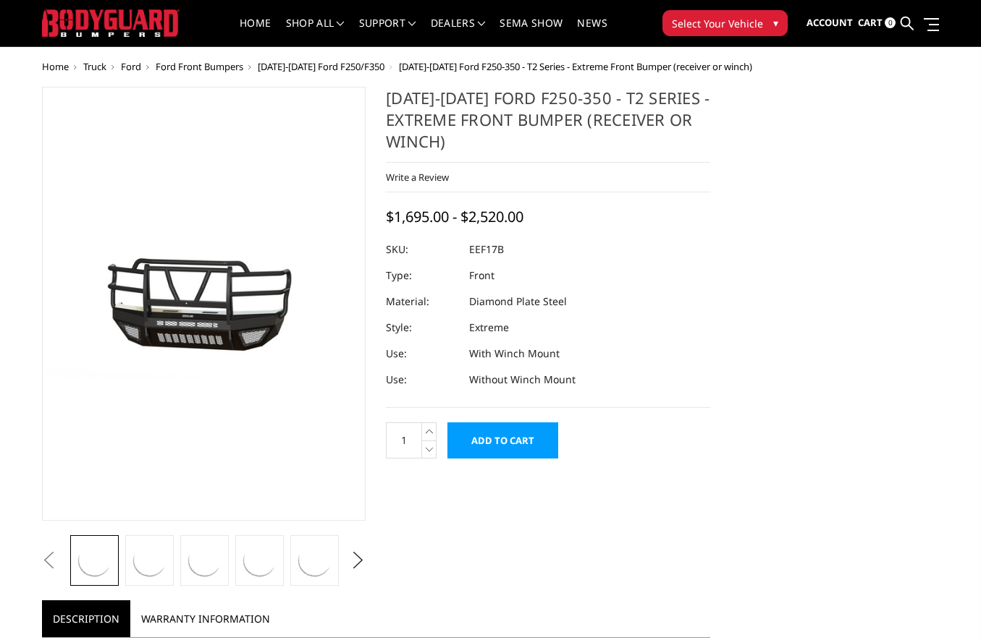 The image size is (981, 640). I want to click on dd: Extreme, so click(488, 328).